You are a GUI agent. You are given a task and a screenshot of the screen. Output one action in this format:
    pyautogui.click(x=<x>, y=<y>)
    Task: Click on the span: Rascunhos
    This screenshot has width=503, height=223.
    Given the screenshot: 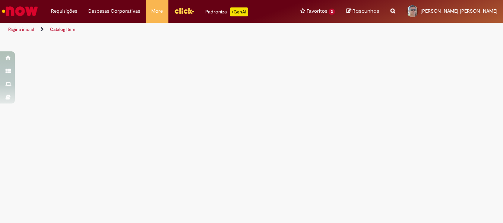 What is the action you would take?
    pyautogui.click(x=366, y=11)
    